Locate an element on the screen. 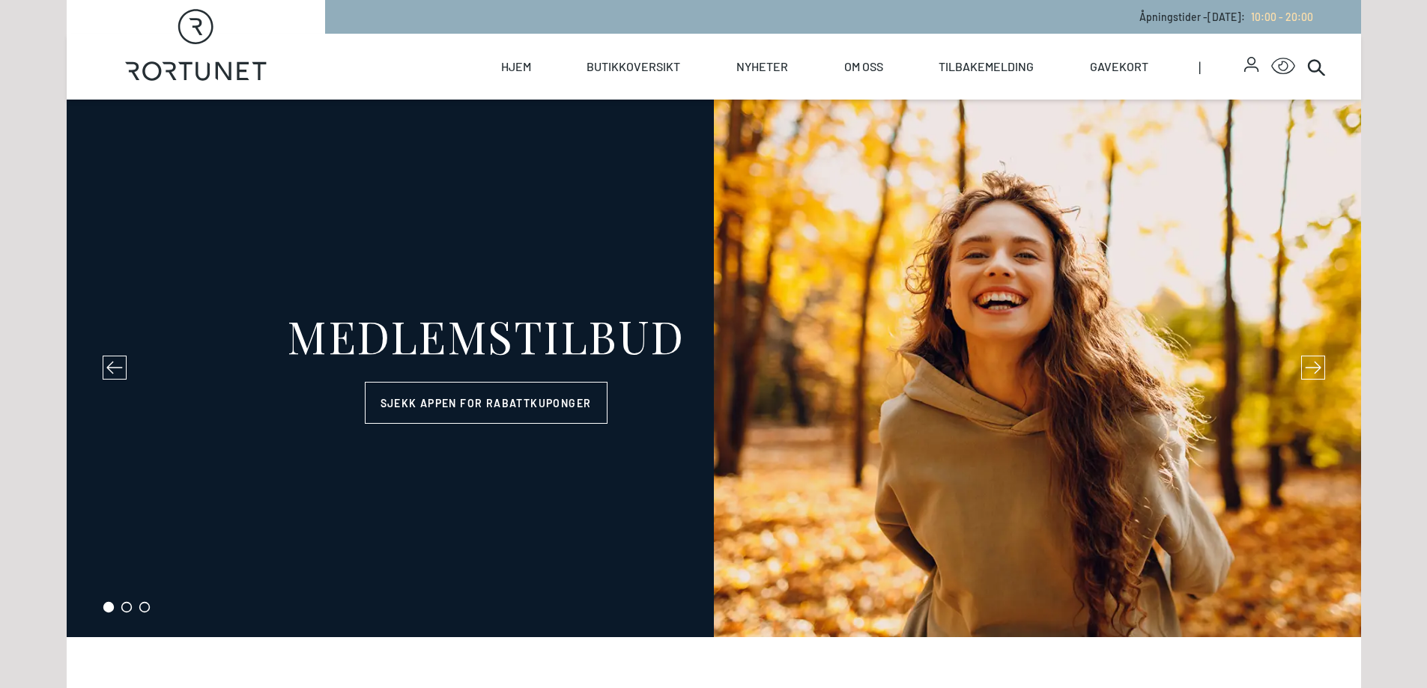 The image size is (1427, 688). section: carousel-slider is located at coordinates (714, 368).